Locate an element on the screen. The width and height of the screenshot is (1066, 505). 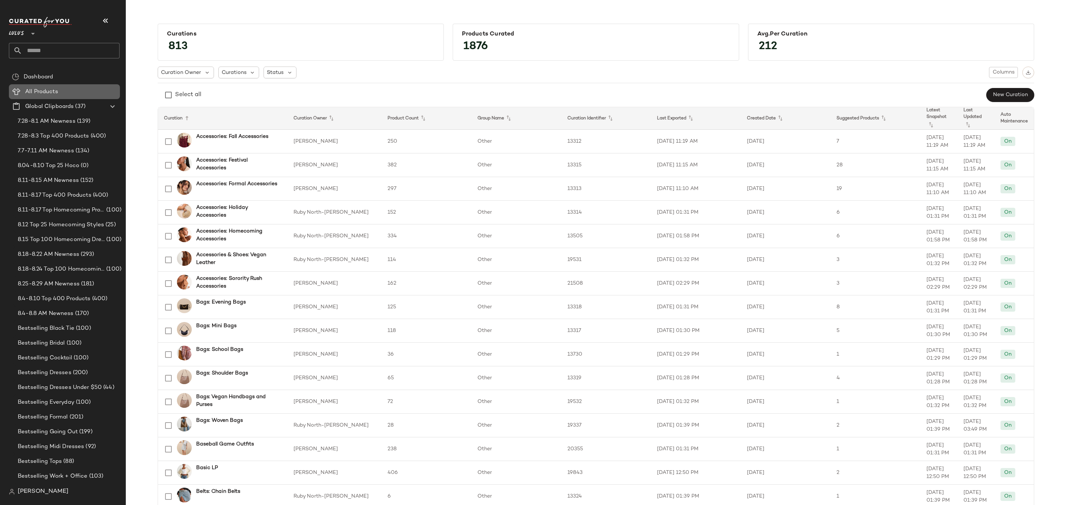
td: 4 is located at coordinates (875, 379).